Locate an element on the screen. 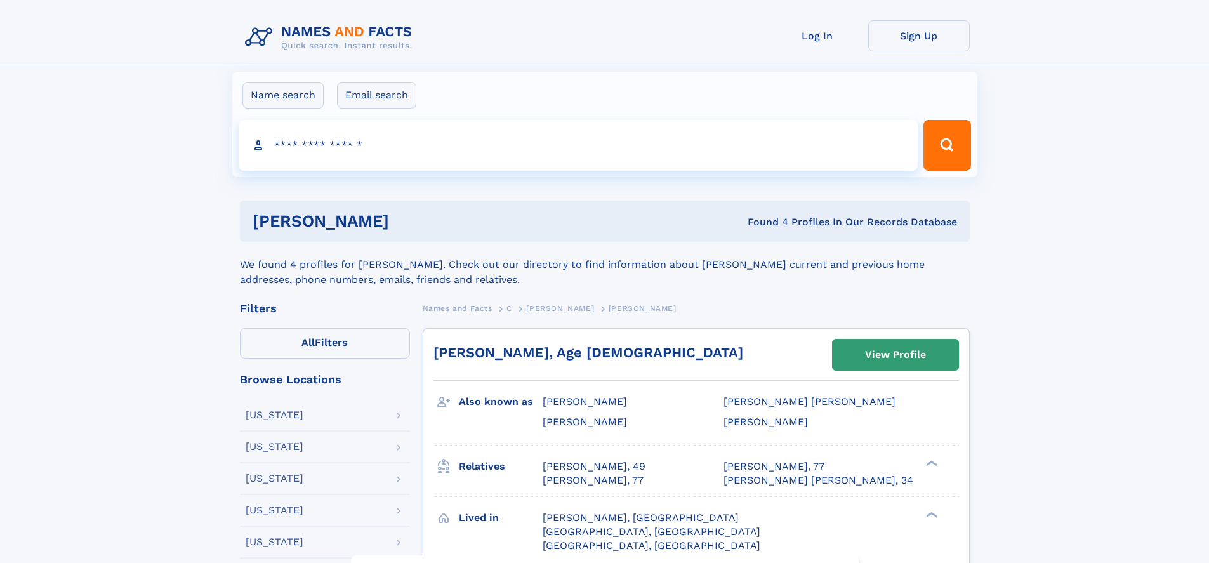  input: search input is located at coordinates (578, 145).